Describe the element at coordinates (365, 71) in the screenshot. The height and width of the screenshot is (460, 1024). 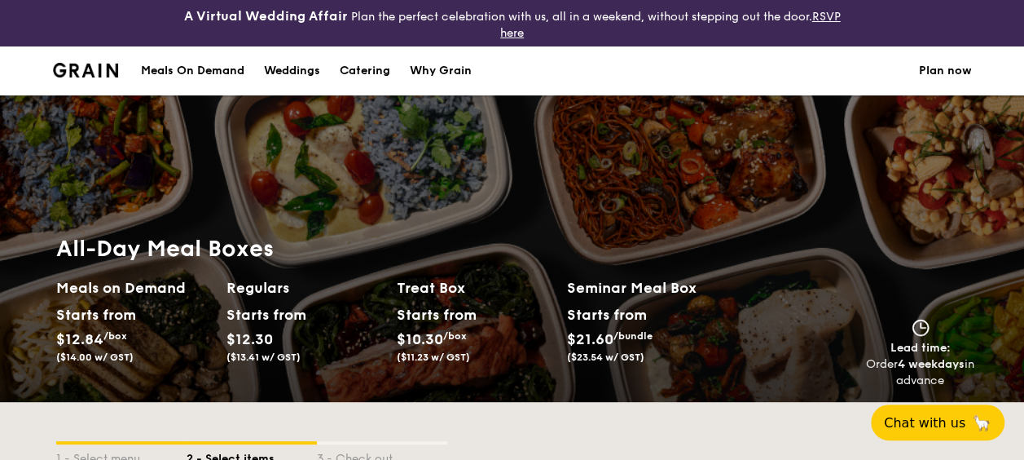
I see `a: Catering` at that location.